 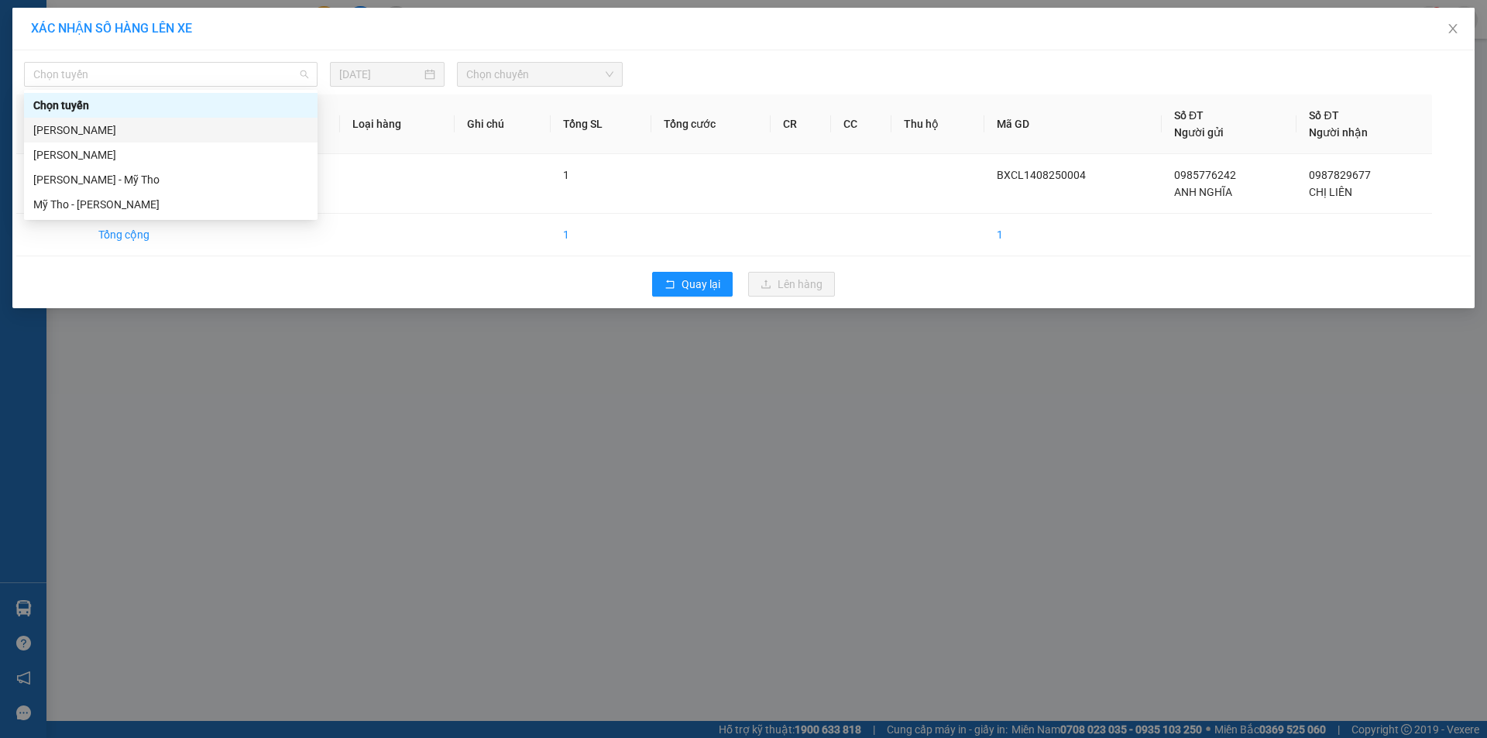 I want to click on div: CHỊ LIÊN, so click(x=226, y=57).